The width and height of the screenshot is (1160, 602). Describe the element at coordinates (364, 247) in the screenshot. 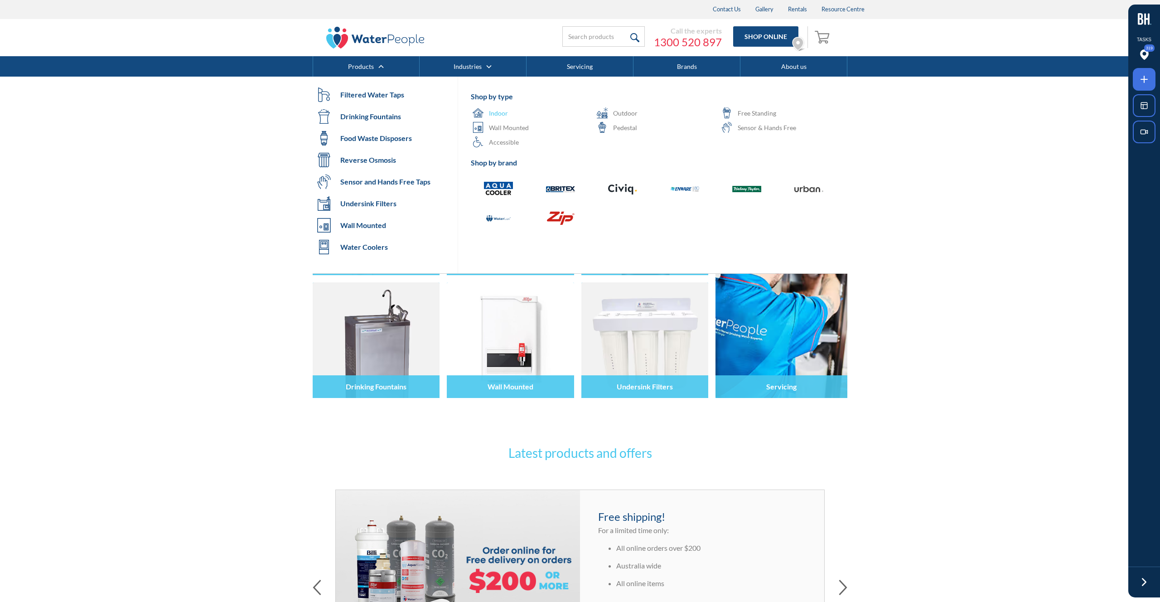

I see `div: Water Coolers` at that location.